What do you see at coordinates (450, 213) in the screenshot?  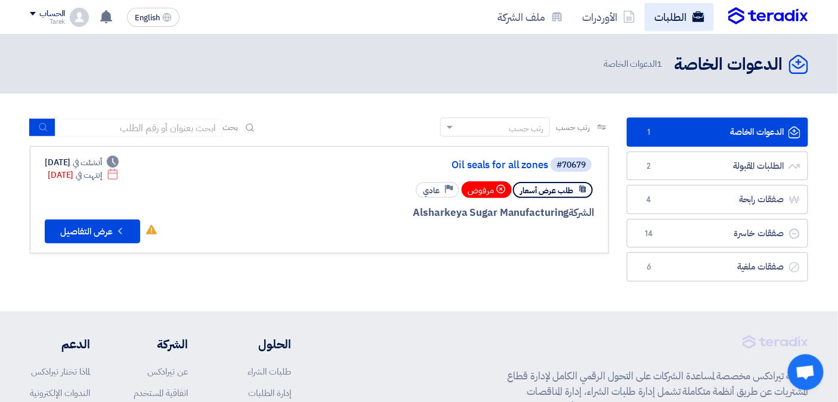 I see `div: Alsharkeya Sugar Manufacturing` at bounding box center [450, 213].